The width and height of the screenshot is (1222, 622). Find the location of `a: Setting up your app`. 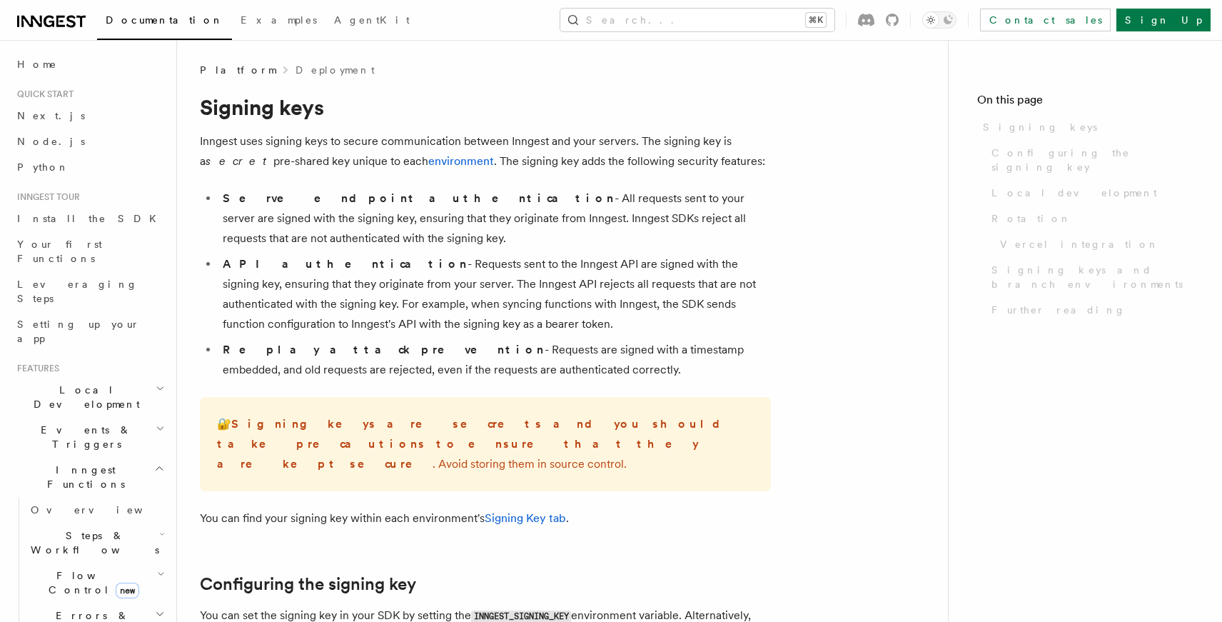

a: Setting up your app is located at coordinates (89, 331).